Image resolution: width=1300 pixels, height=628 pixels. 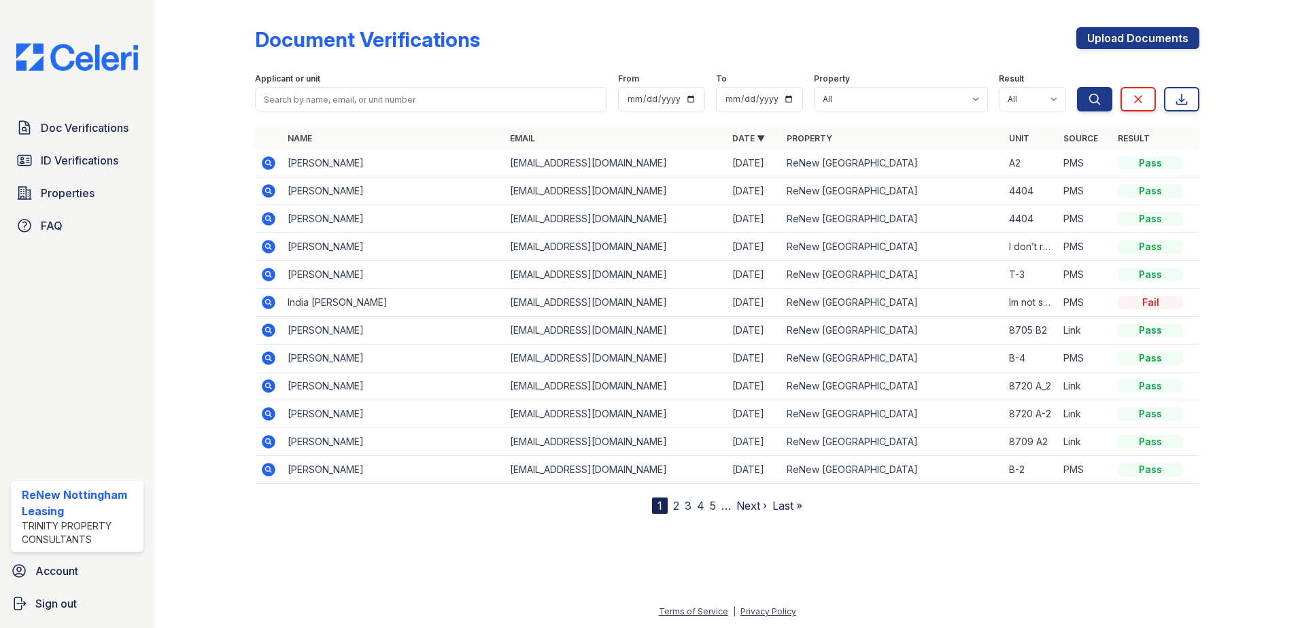 What do you see at coordinates (522, 138) in the screenshot?
I see `a: Email` at bounding box center [522, 138].